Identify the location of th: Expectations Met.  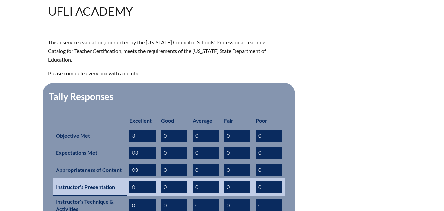
(90, 152).